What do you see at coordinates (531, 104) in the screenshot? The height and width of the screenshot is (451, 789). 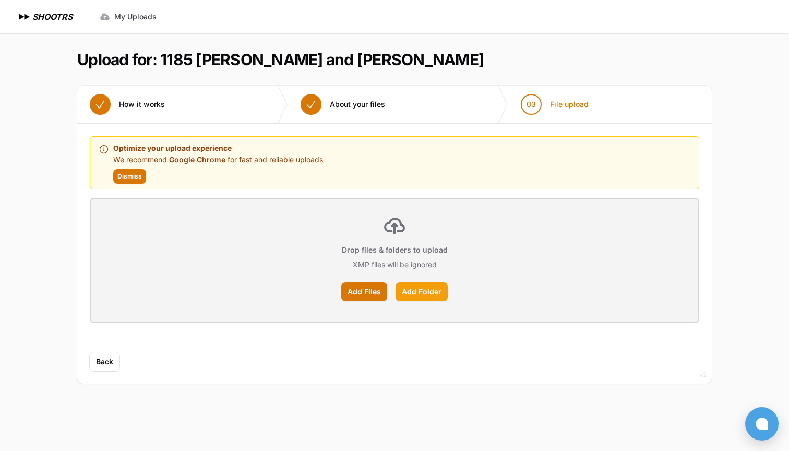 I see `span: 03` at bounding box center [531, 104].